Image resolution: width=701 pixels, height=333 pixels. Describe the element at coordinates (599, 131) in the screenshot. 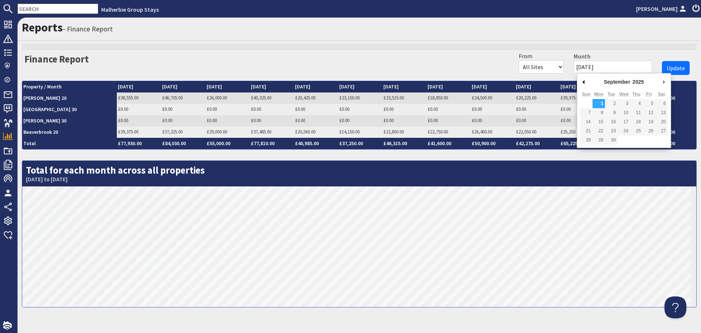

I see `button: 22` at that location.